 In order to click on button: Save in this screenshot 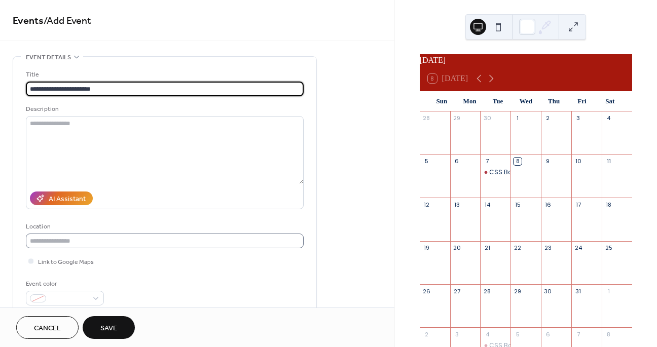, I will do `click(108, 327)`.